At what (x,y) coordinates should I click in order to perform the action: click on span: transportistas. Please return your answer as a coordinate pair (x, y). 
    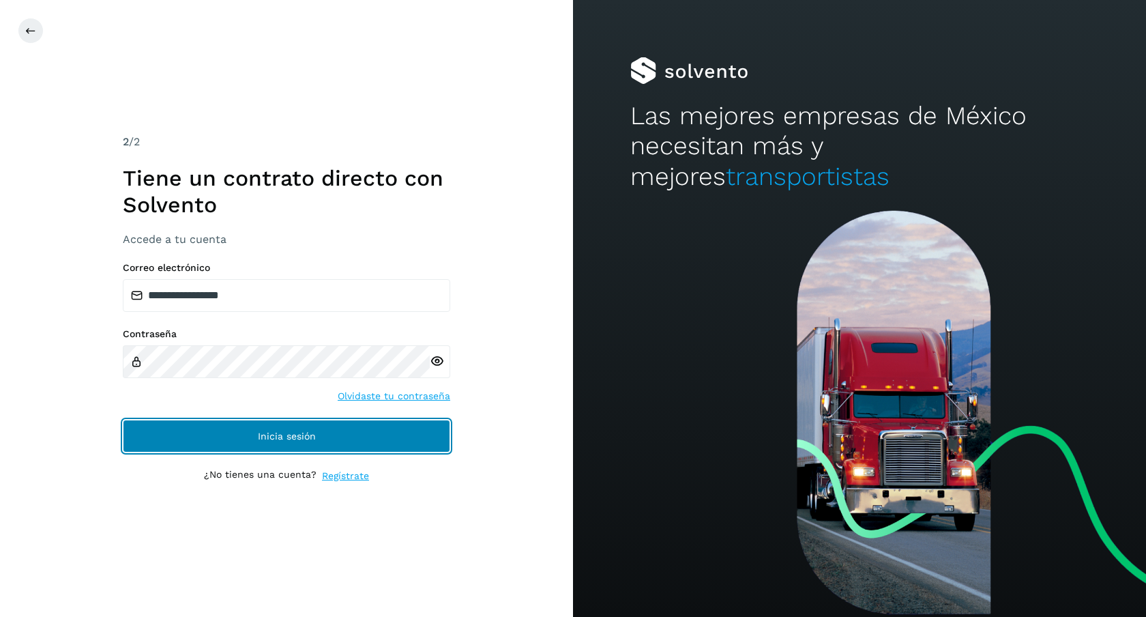
    Looking at the image, I should click on (808, 176).